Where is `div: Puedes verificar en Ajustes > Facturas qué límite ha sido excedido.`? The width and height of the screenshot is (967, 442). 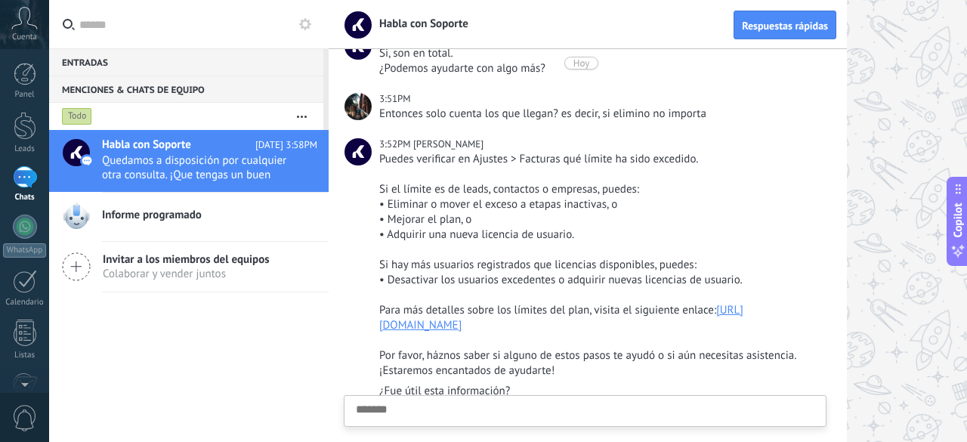 div: Puedes verificar en Ajustes > Facturas qué límite ha sido excedido. is located at coordinates (601, 159).